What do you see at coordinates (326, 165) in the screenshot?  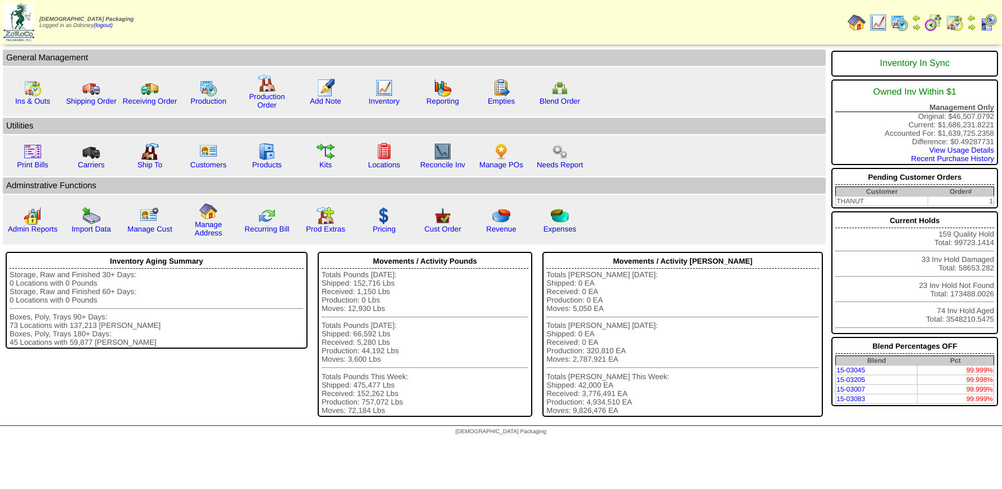 I see `a: Kits` at bounding box center [326, 165].